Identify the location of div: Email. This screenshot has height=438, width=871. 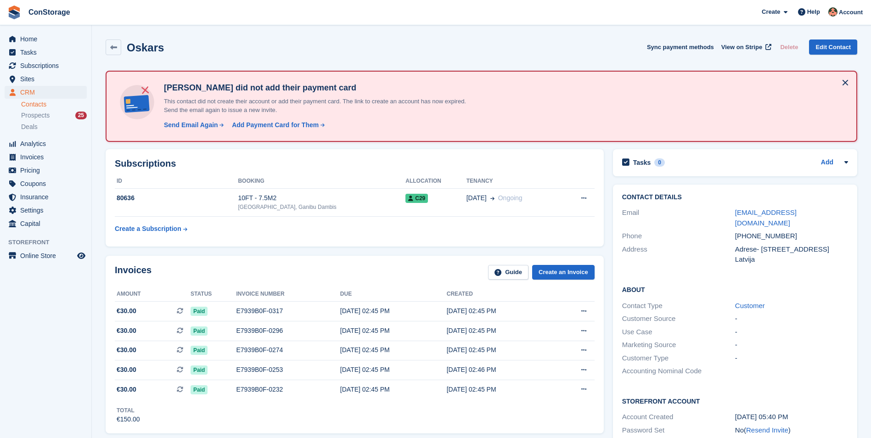
(679, 218).